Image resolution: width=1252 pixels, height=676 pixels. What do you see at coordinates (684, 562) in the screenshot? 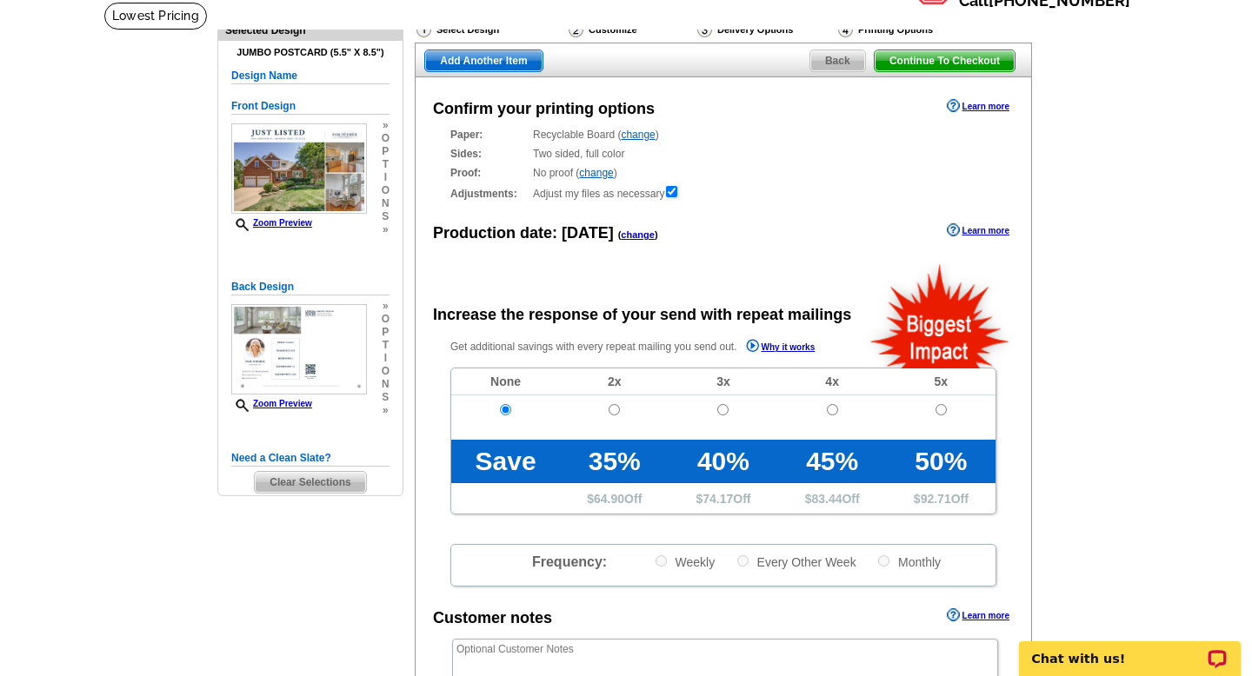
I see `label: Weekly` at bounding box center [684, 562].